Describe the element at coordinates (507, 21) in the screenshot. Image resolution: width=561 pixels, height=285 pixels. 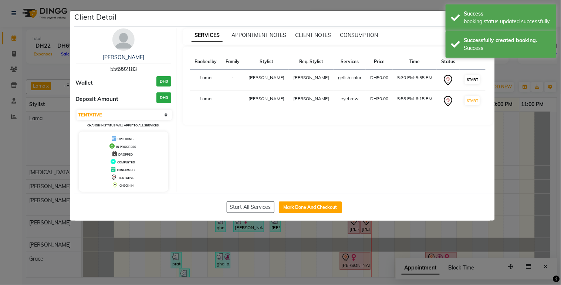
I see `div: booking status updated successfully` at that location.